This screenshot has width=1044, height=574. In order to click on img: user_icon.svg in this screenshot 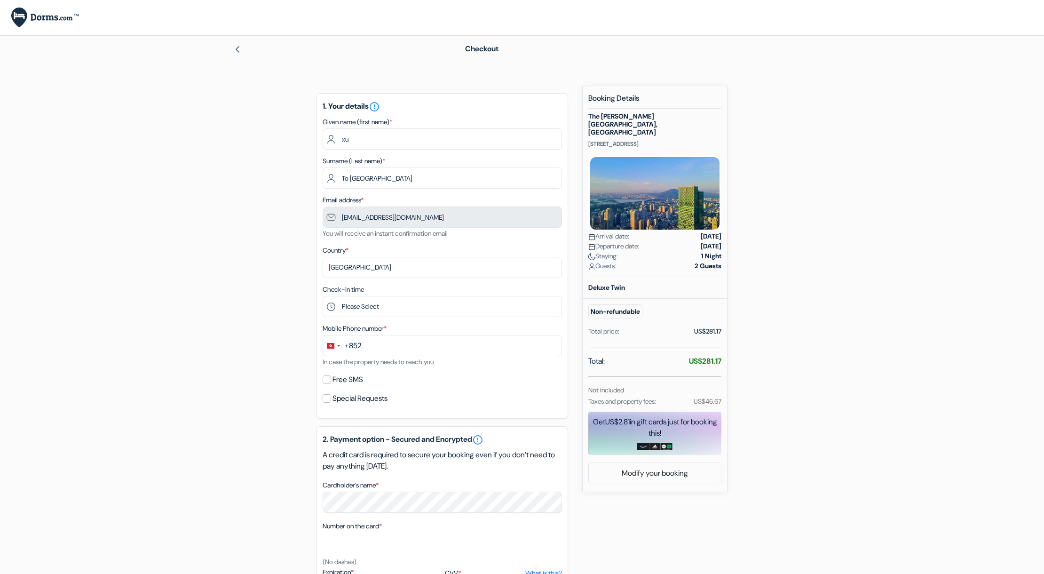, I will do `click(591, 266)`.